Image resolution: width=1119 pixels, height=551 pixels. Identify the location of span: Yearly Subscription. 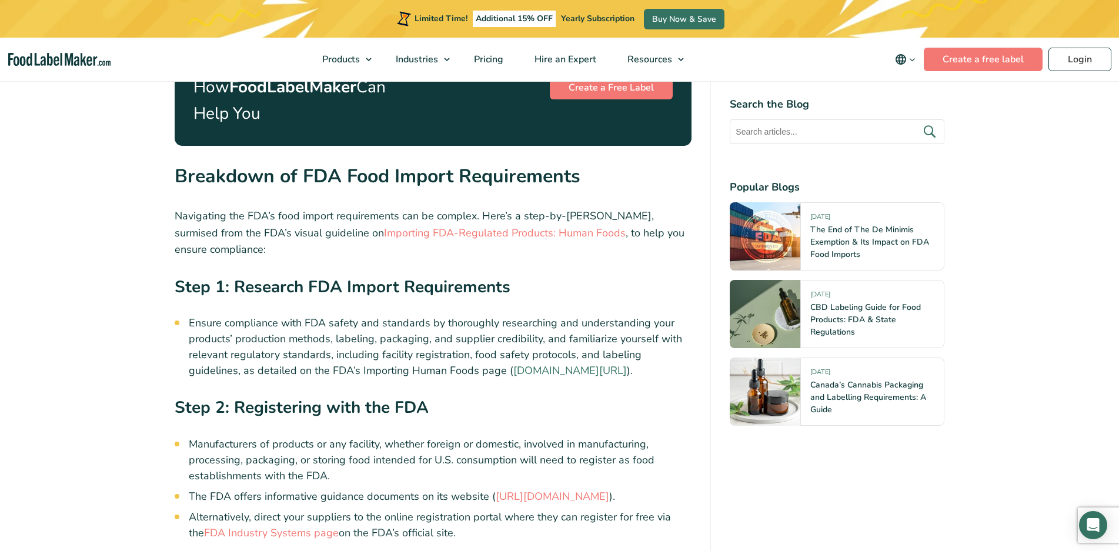
(597, 18).